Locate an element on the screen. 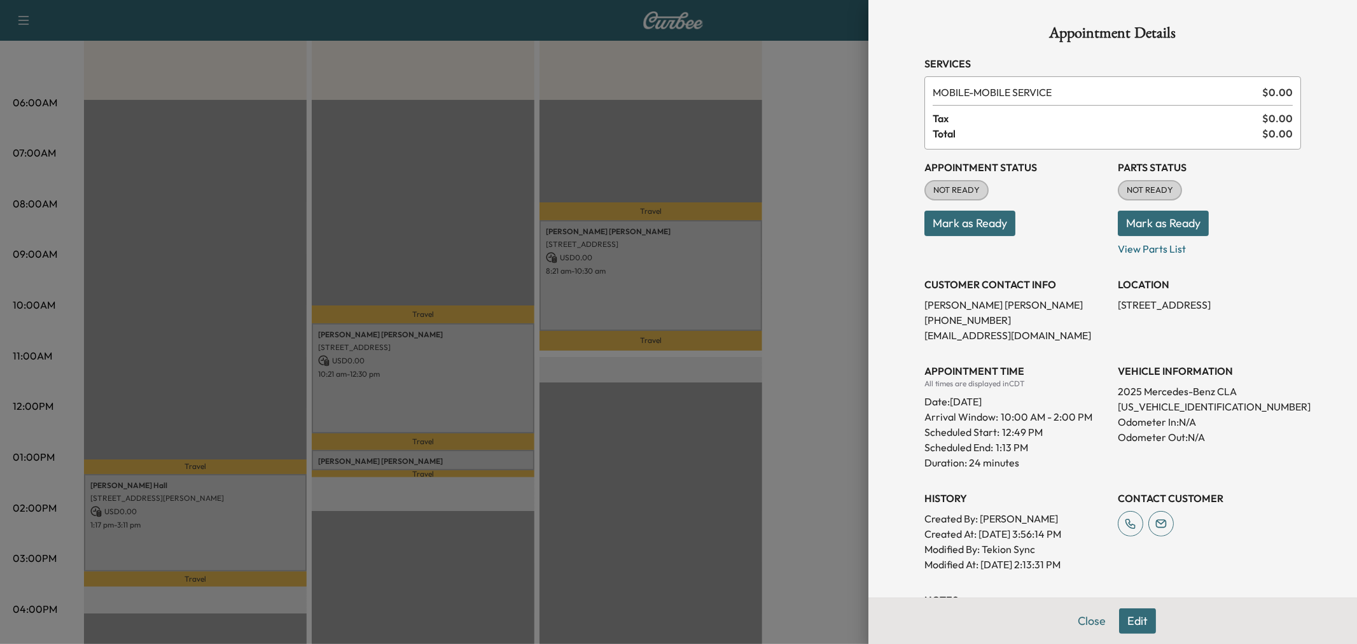 The width and height of the screenshot is (1357, 644). p: Modified By : Tekion Sync is located at coordinates (1016, 549).